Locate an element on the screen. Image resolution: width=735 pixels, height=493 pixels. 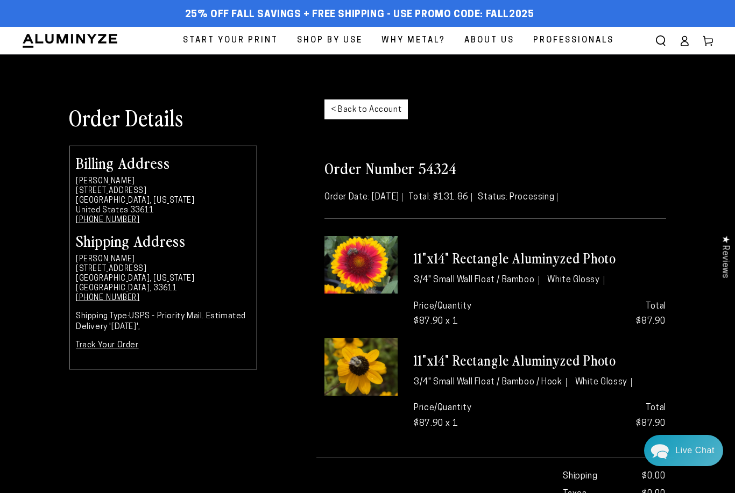
a: Leave A Message is located at coordinates (114, 333).